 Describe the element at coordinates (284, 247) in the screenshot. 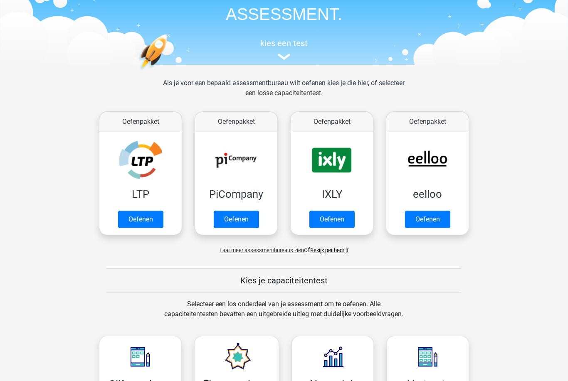

I see `div: of` at that location.